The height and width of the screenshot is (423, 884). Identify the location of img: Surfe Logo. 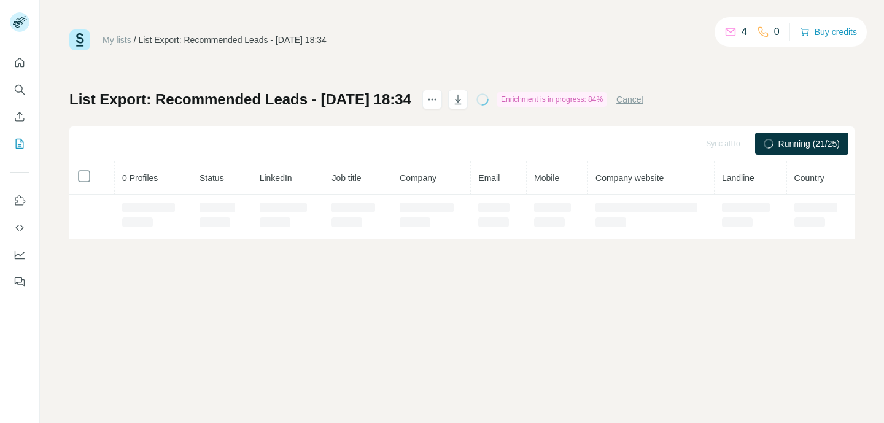
(80, 40).